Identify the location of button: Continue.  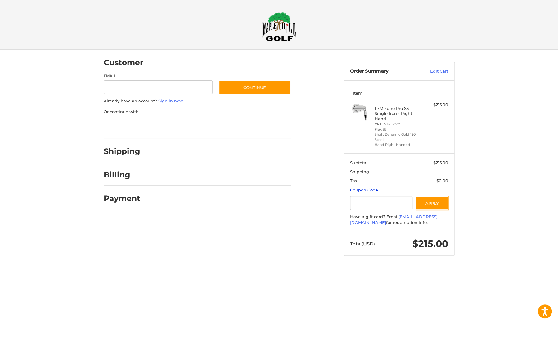
(255, 87).